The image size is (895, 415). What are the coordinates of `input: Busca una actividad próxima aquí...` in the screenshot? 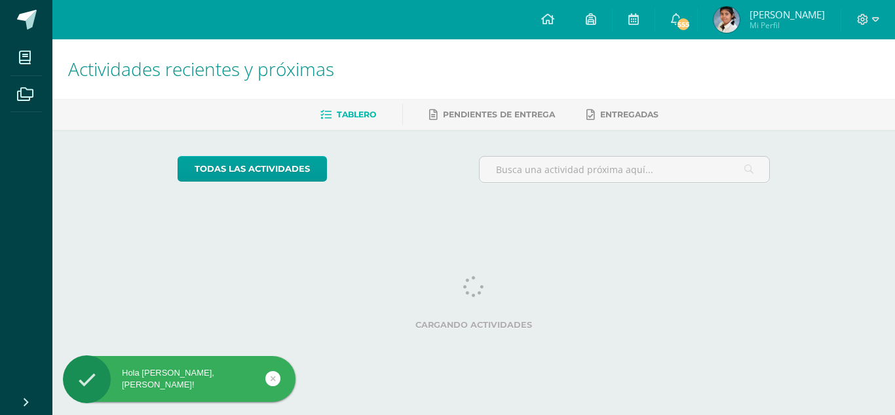 It's located at (624, 169).